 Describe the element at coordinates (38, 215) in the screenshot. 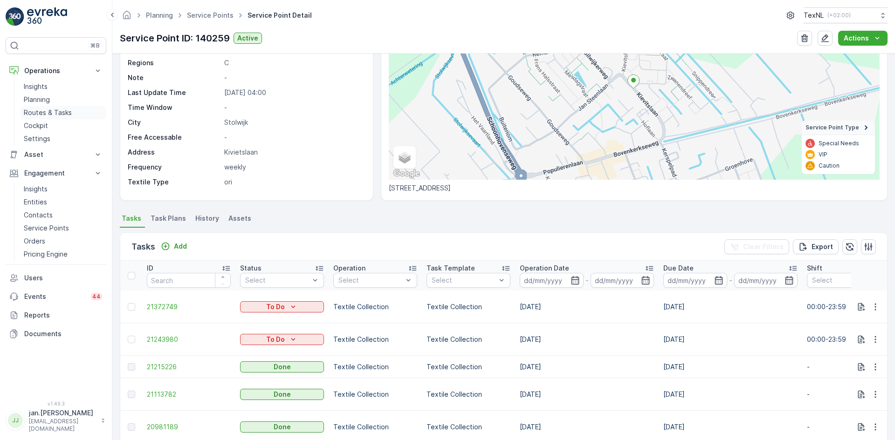

I see `p: Contacts` at that location.